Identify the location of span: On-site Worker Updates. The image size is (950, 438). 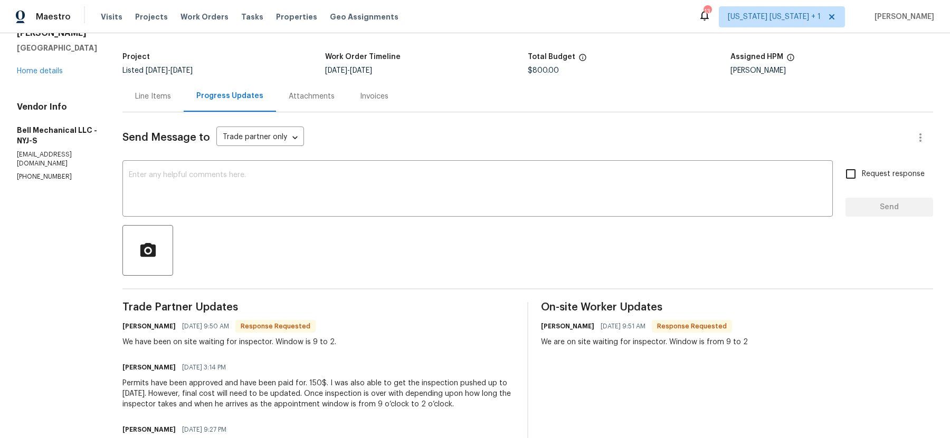
(737, 308).